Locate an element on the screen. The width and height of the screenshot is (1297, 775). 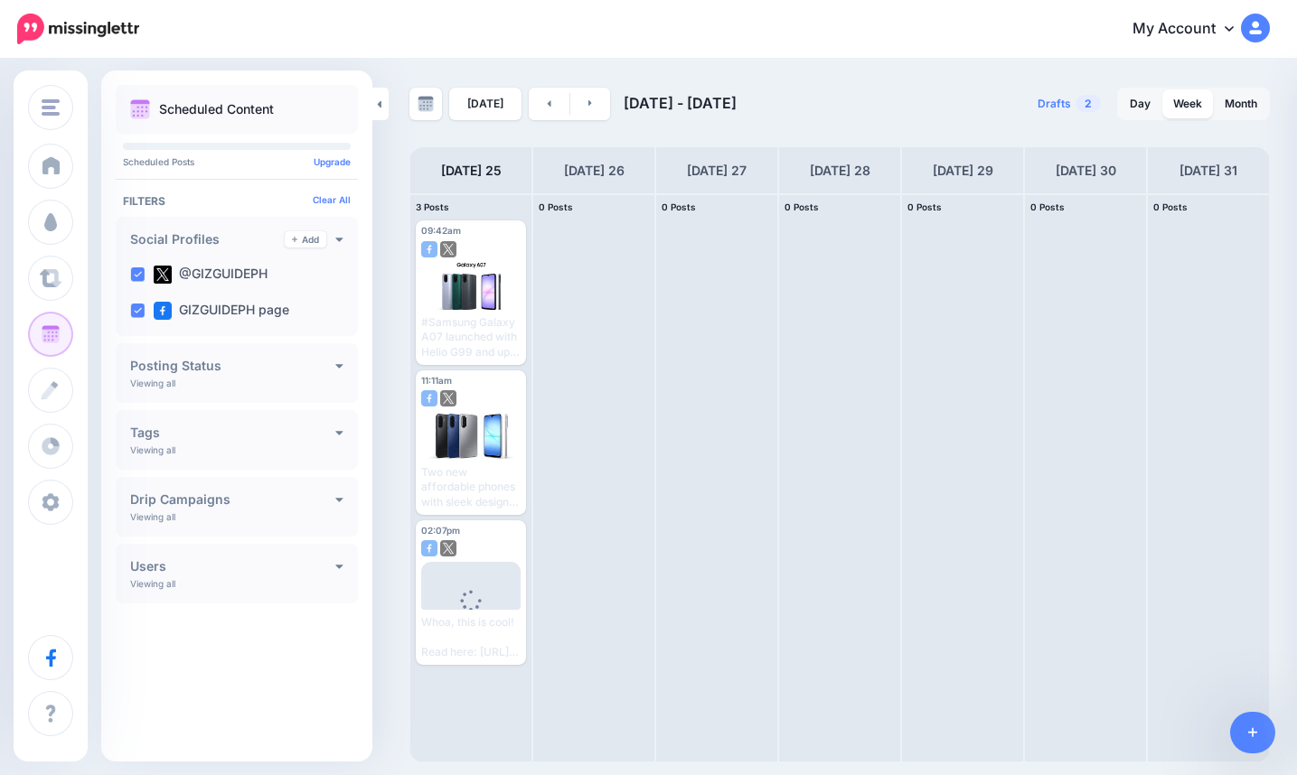
img: calendar-grey-darker.png is located at coordinates (426, 104).